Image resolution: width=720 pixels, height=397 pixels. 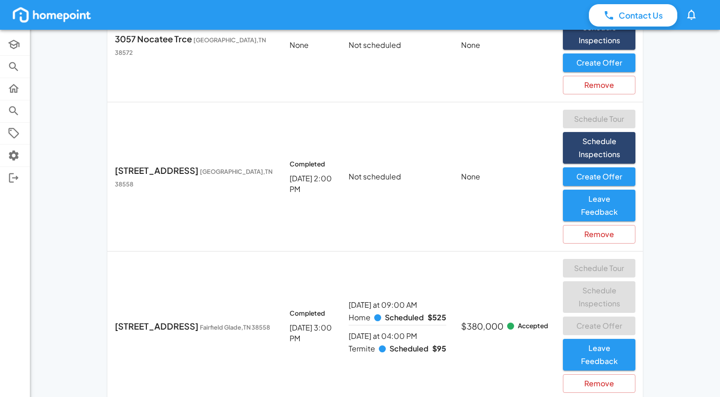 What do you see at coordinates (437, 317) in the screenshot?
I see `b: $ 525` at bounding box center [437, 317].